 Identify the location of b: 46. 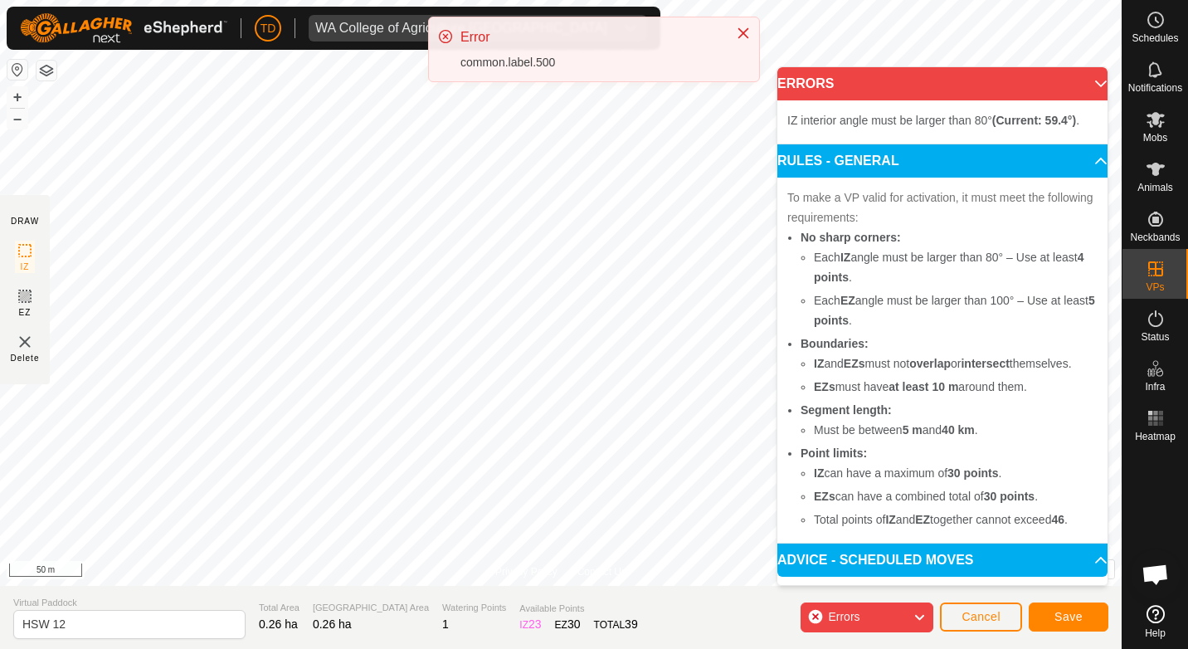
(1058, 519).